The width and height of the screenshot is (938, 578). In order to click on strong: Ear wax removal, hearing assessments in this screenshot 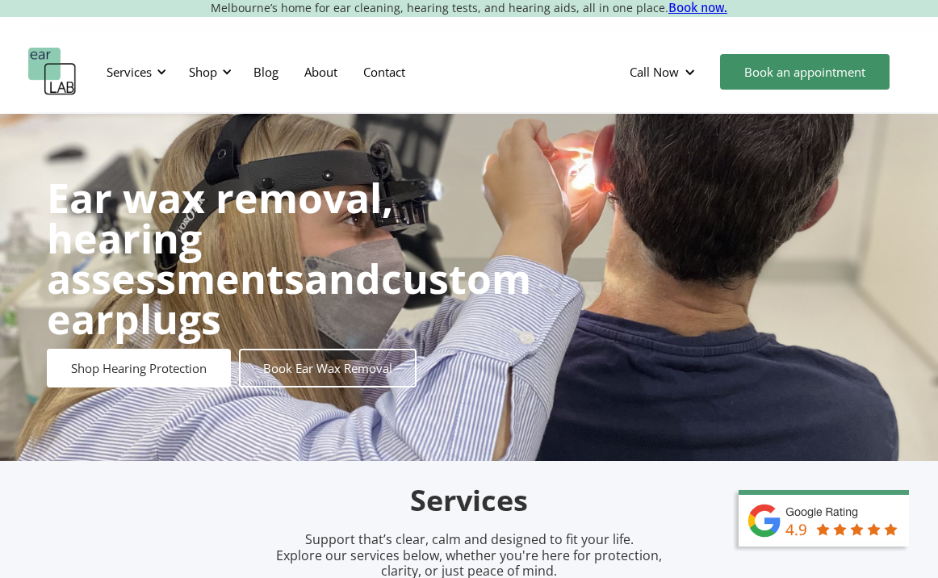, I will do `click(220, 238)`.